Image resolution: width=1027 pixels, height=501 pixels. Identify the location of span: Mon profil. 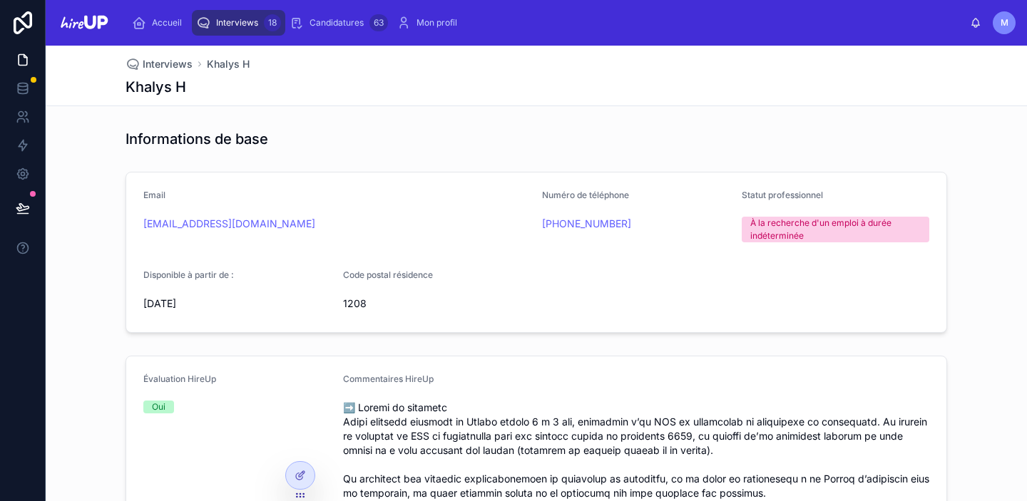
(436, 23).